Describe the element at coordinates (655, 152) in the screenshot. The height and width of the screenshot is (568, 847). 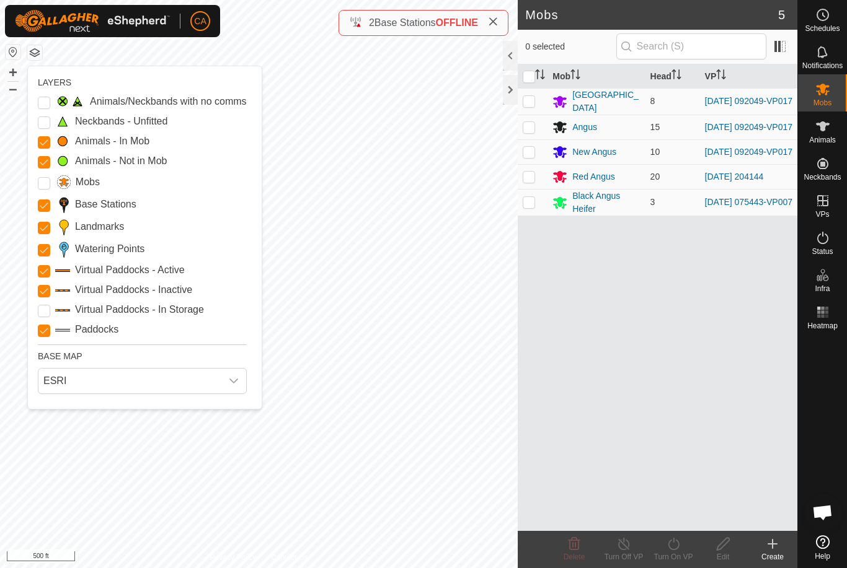
I see `span: 10` at that location.